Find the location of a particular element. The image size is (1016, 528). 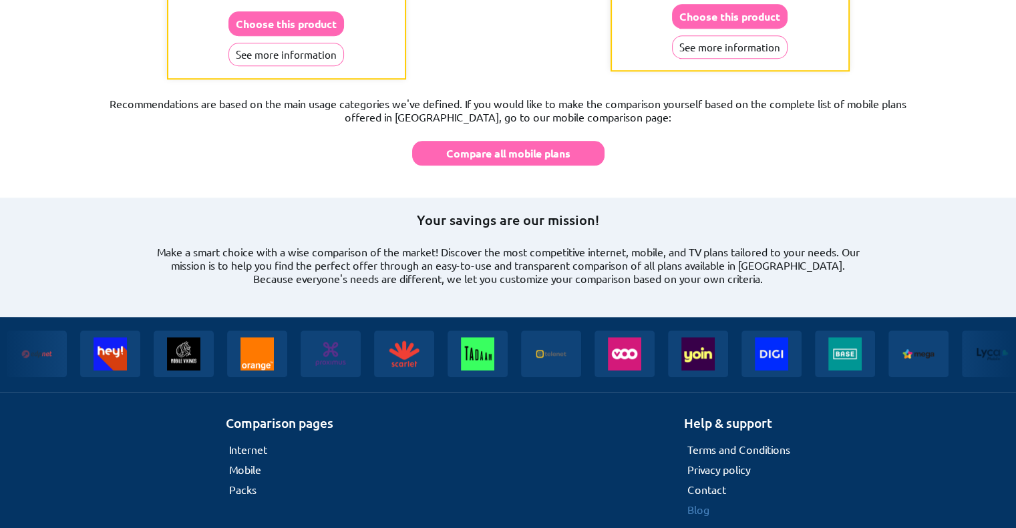

a: Contact is located at coordinates (706, 489).